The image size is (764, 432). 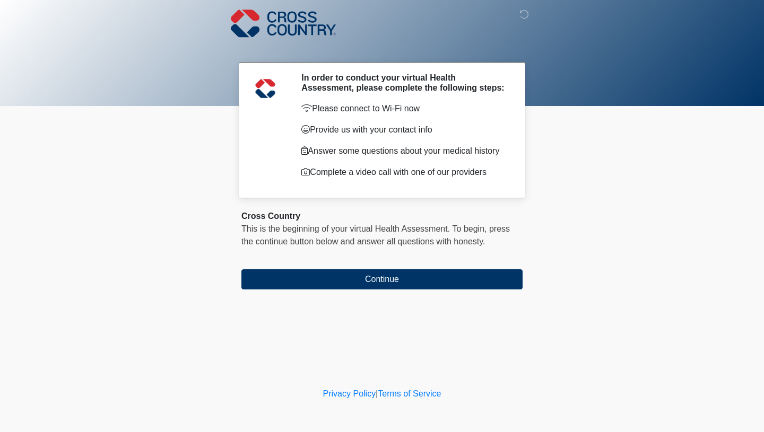 I want to click on p: Please connect to Wi-Fi now, so click(x=403, y=109).